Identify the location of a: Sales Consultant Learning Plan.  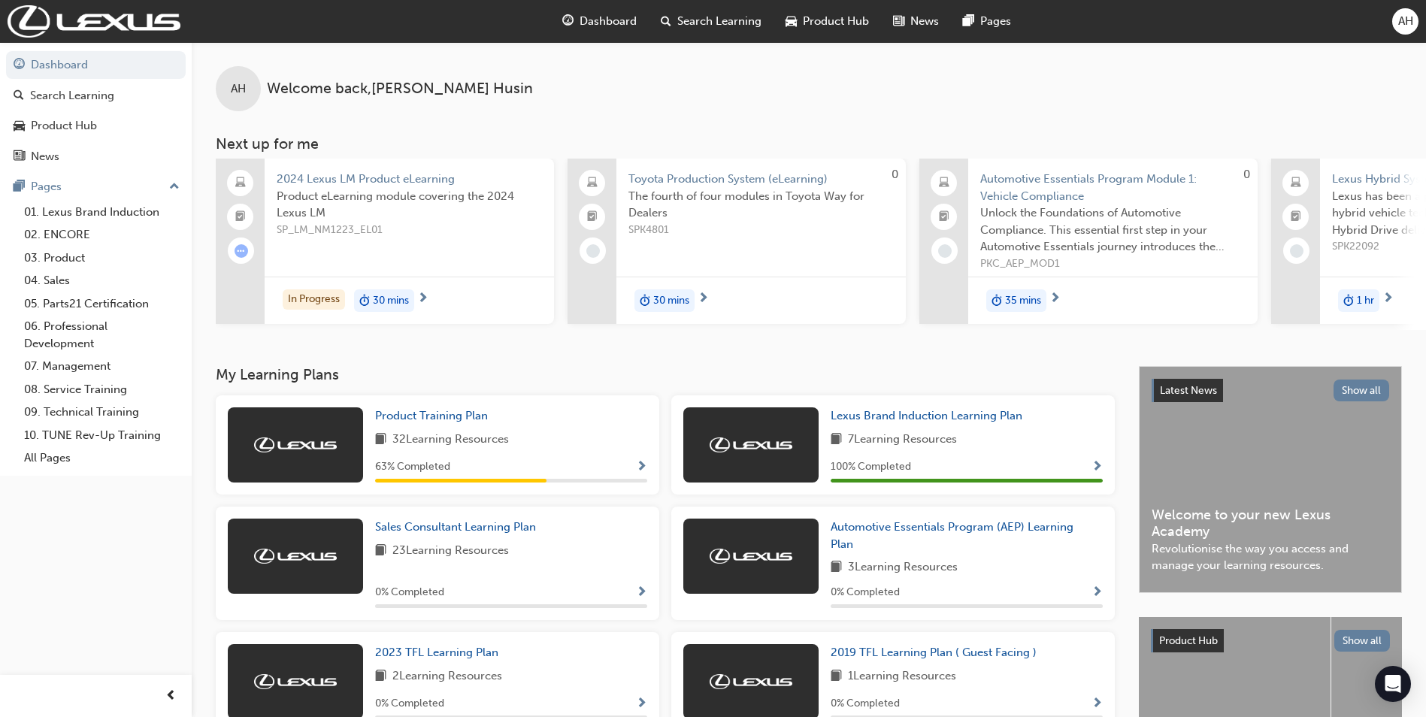
(459, 527).